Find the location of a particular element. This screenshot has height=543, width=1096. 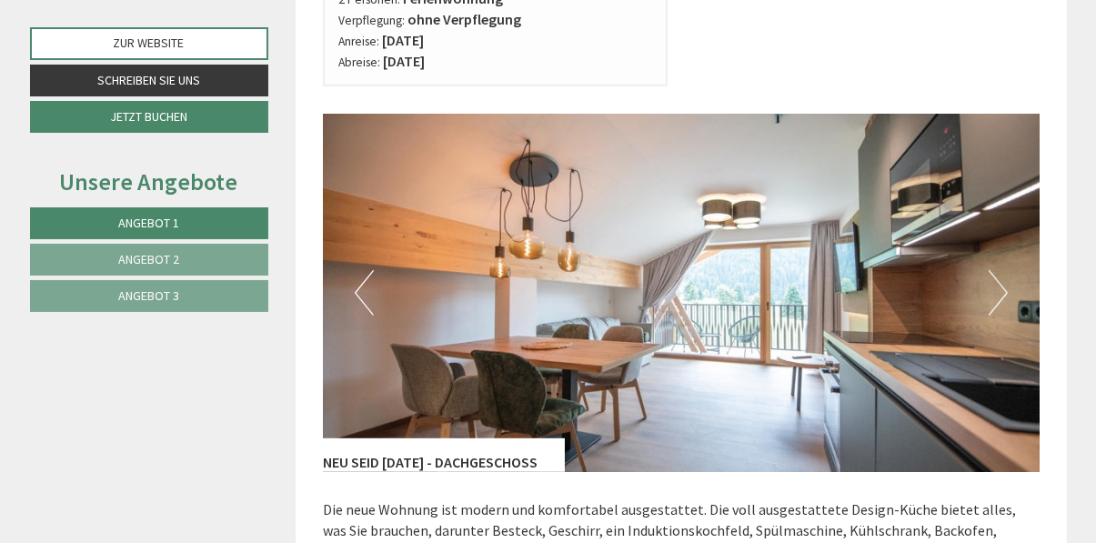

button: Senden is located at coordinates (668, 495).